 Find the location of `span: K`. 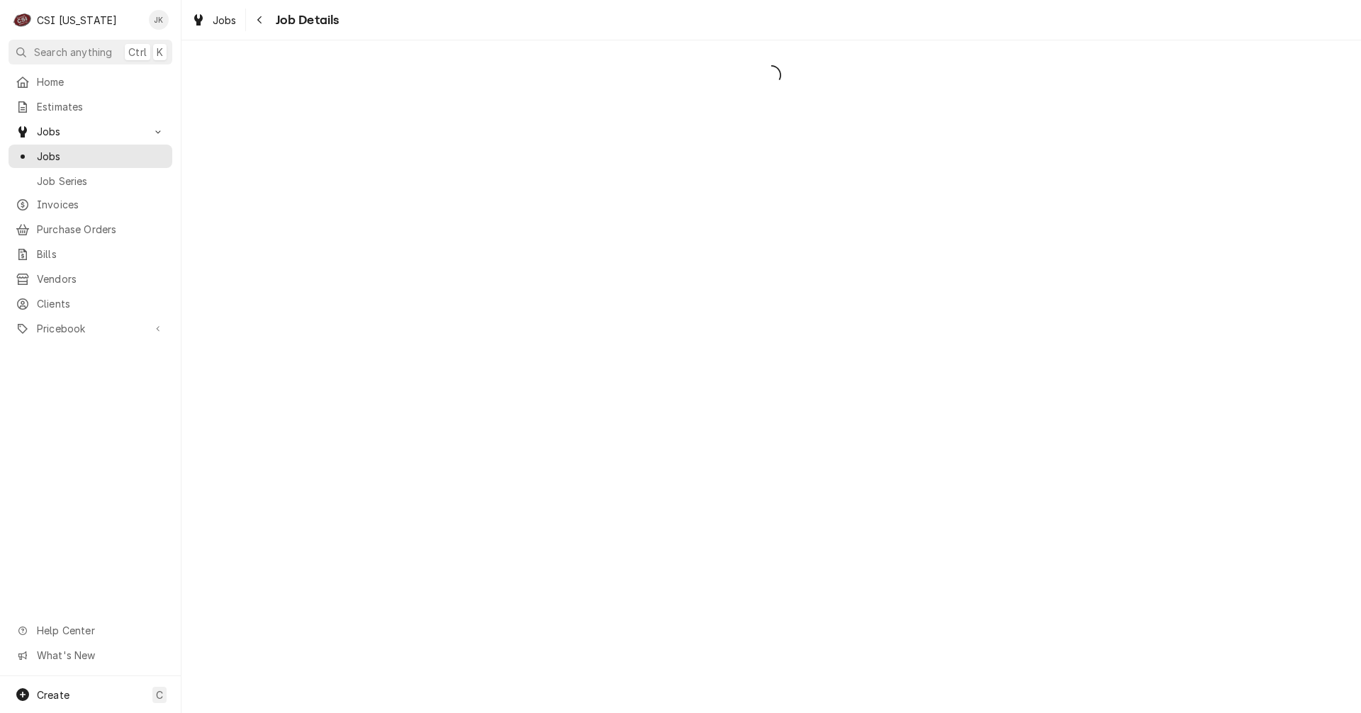

span: K is located at coordinates (159, 52).